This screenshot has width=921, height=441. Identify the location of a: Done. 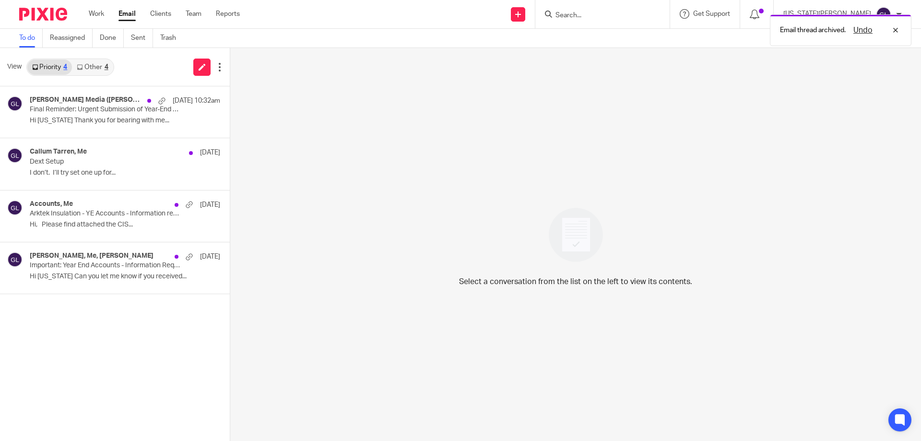
(112, 38).